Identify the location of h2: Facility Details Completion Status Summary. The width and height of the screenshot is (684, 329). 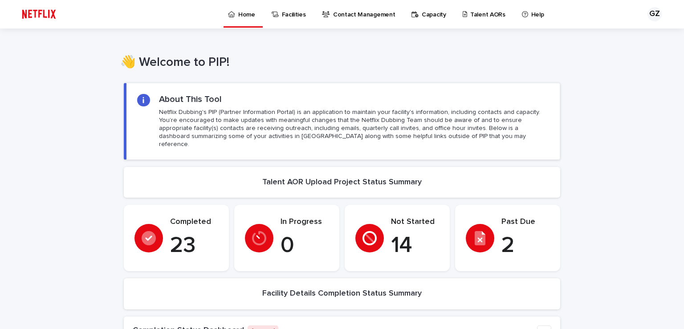
(342, 294).